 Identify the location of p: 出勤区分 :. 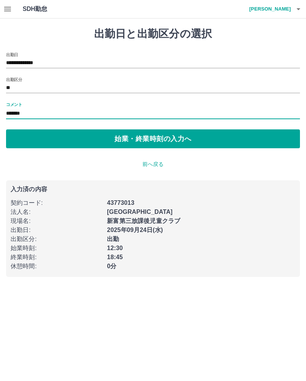
(56, 239).